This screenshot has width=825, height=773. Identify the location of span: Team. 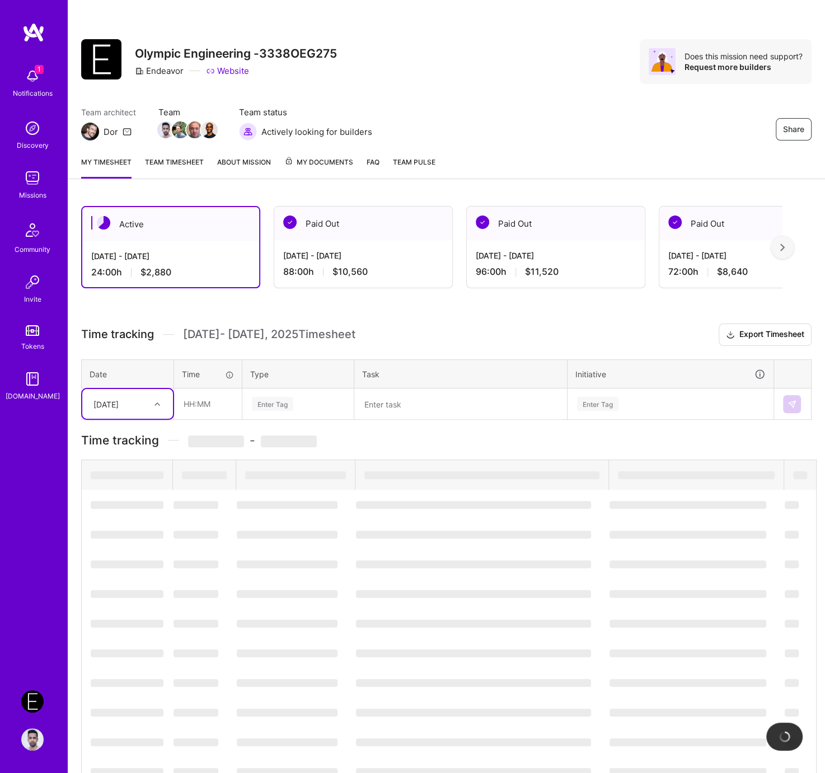
(187, 112).